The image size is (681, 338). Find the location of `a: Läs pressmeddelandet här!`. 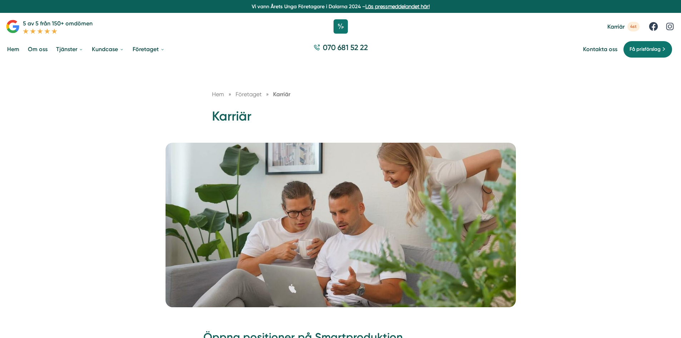

a: Läs pressmeddelandet här! is located at coordinates (398, 6).